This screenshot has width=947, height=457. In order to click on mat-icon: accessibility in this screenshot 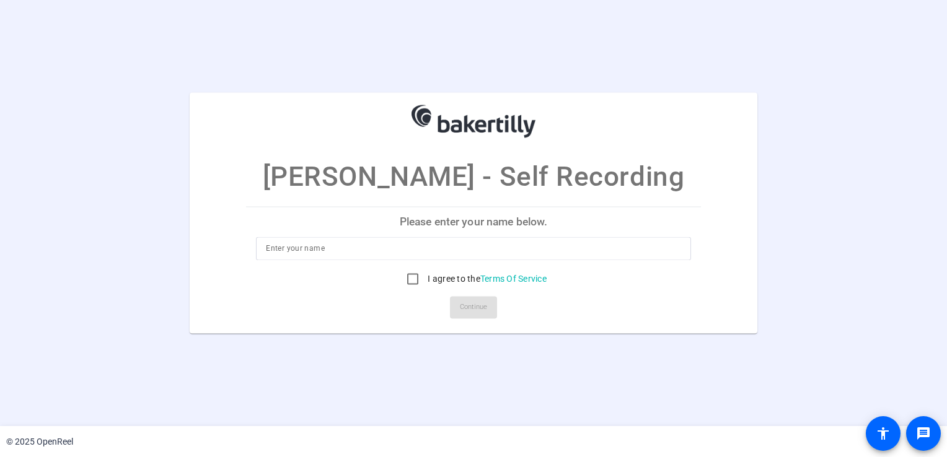, I will do `click(883, 434)`.